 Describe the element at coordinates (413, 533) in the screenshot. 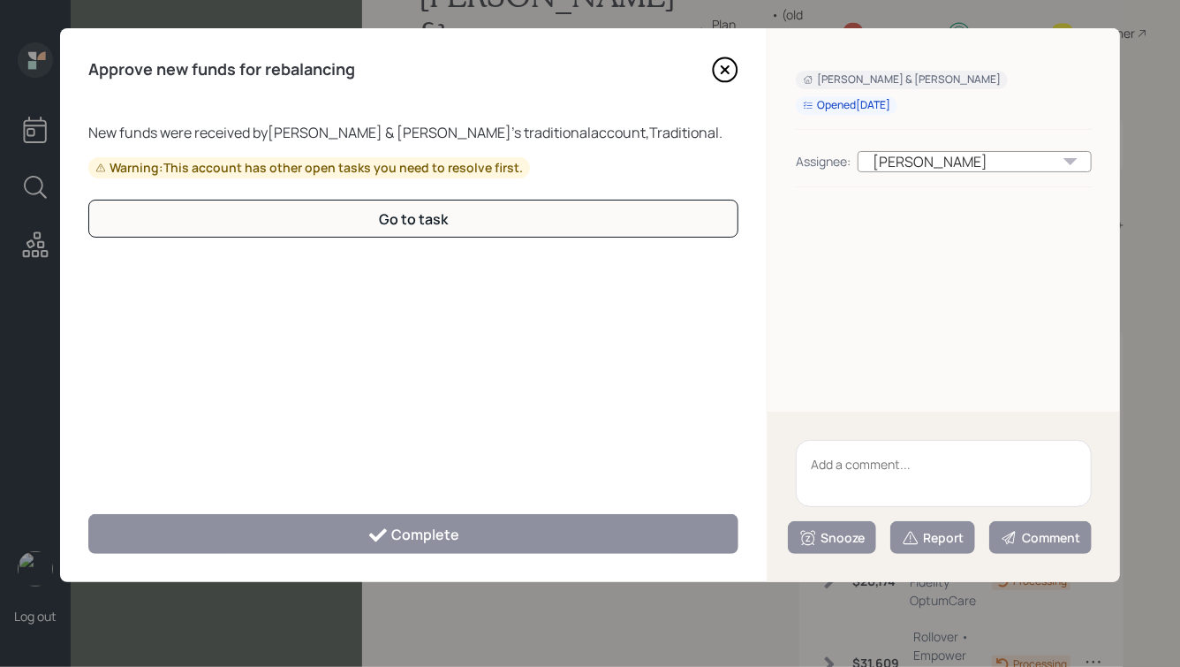

I see `button: Complete` at that location.